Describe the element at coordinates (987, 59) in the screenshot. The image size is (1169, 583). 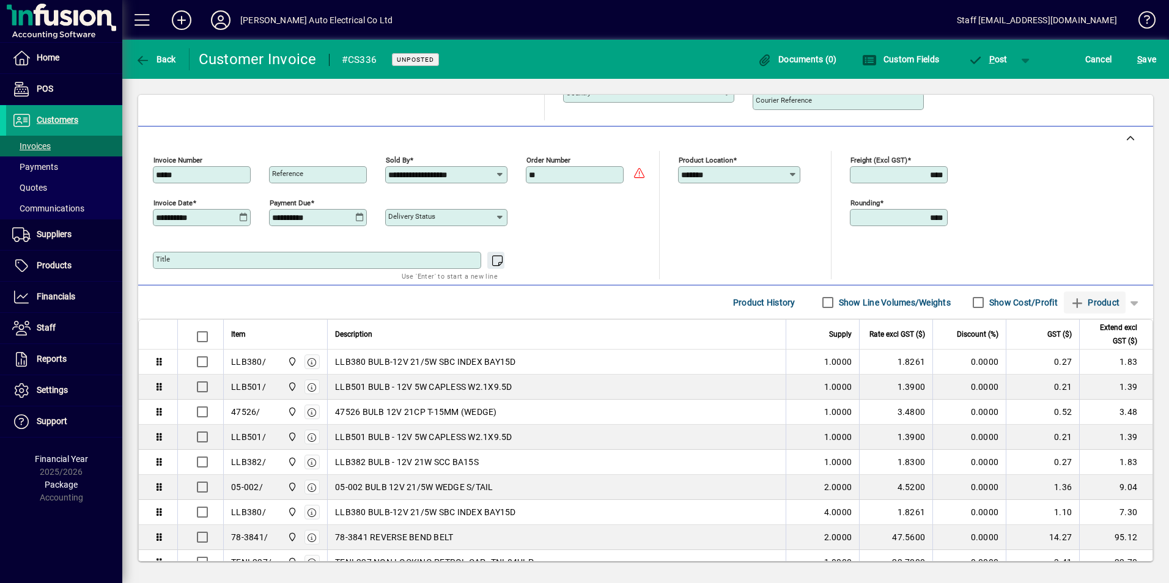
I see `button: Post` at that location.